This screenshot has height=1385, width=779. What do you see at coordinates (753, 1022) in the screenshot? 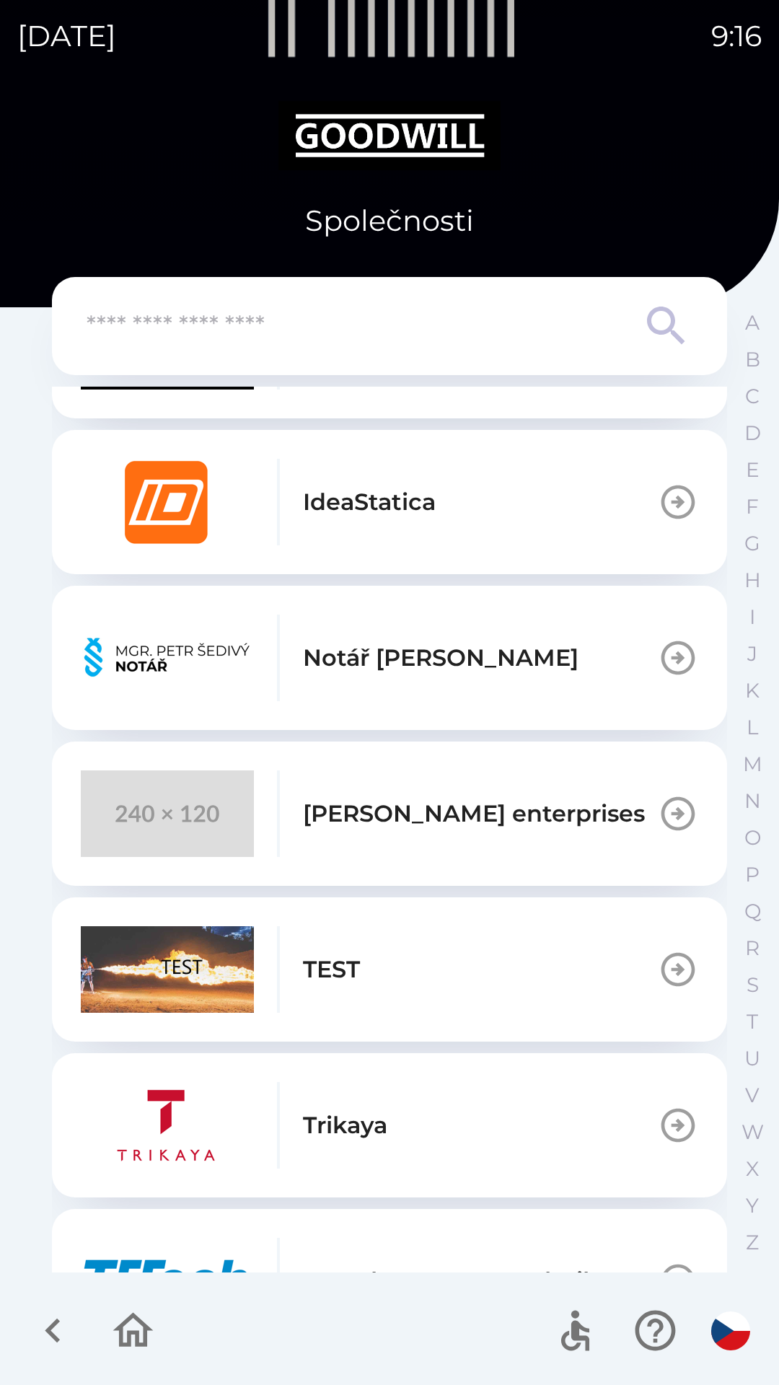
I see `button: T` at bounding box center [753, 1022].